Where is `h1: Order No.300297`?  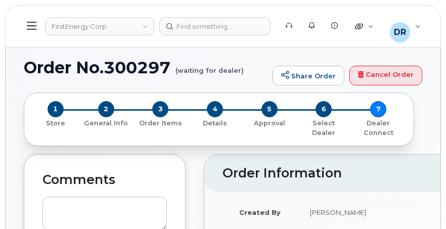 h1: Order No.300297 is located at coordinates (146, 67).